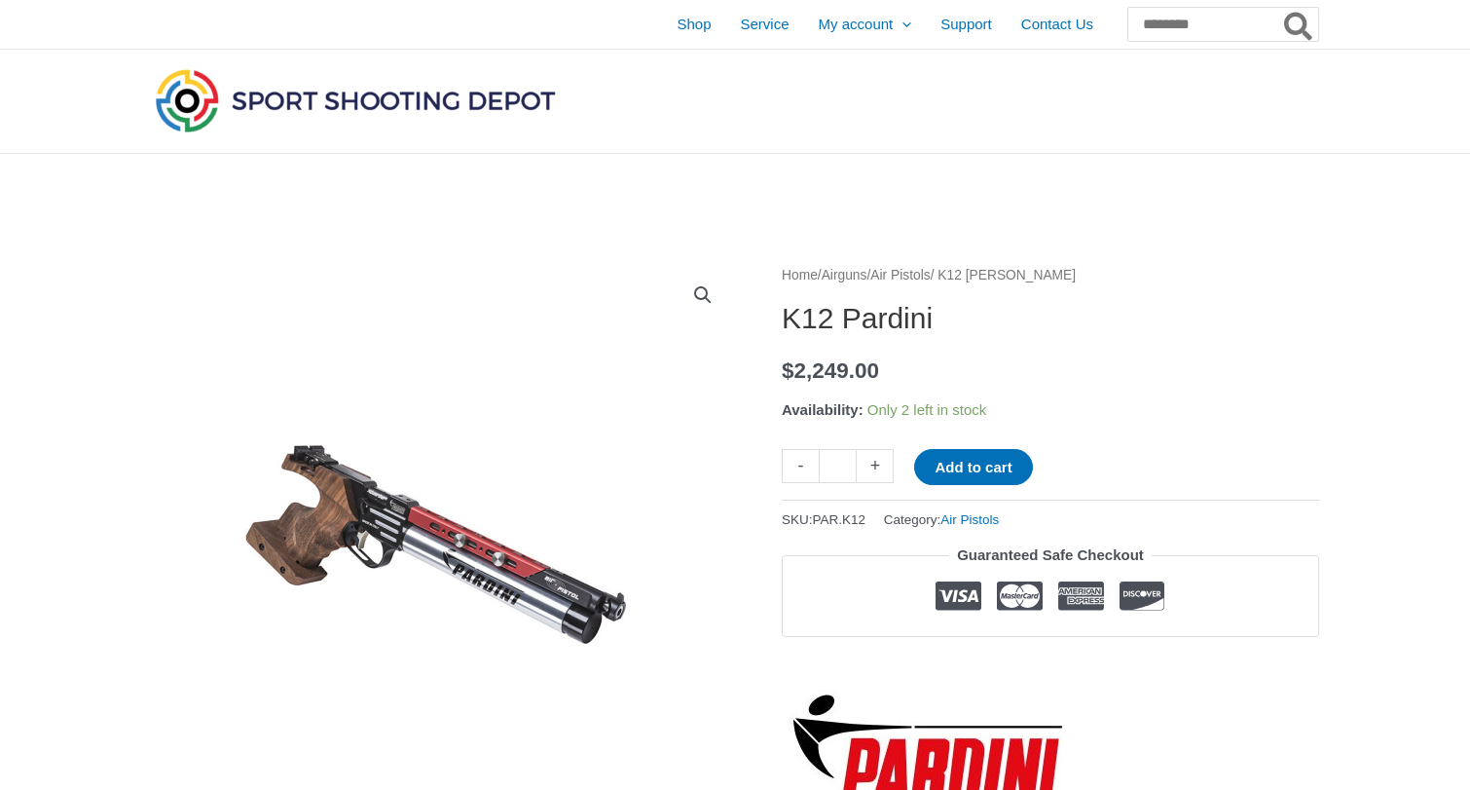  I want to click on span: Category:, so click(942, 519).